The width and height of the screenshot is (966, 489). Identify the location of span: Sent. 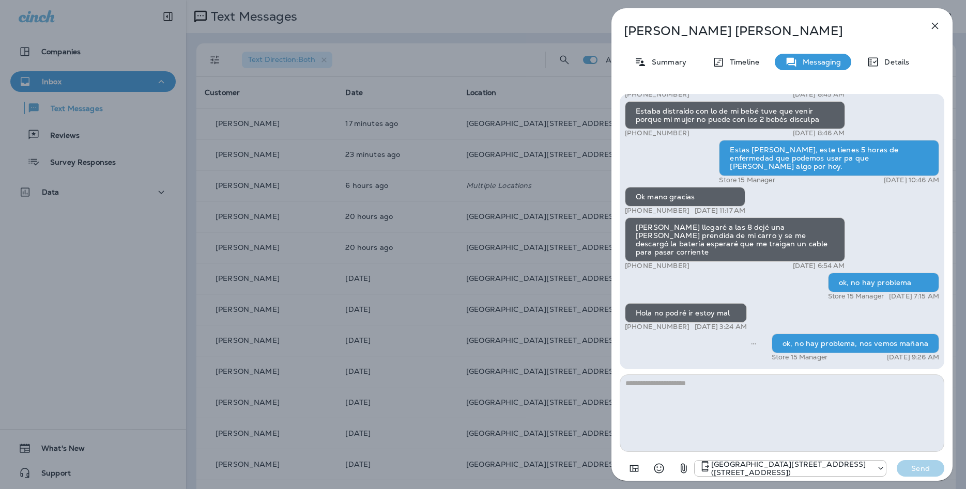
(753, 343).